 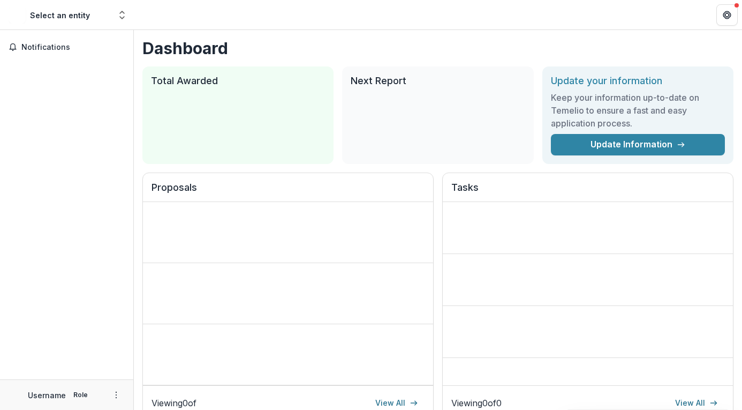 What do you see at coordinates (238, 81) in the screenshot?
I see `h2: Total Awarded` at bounding box center [238, 81].